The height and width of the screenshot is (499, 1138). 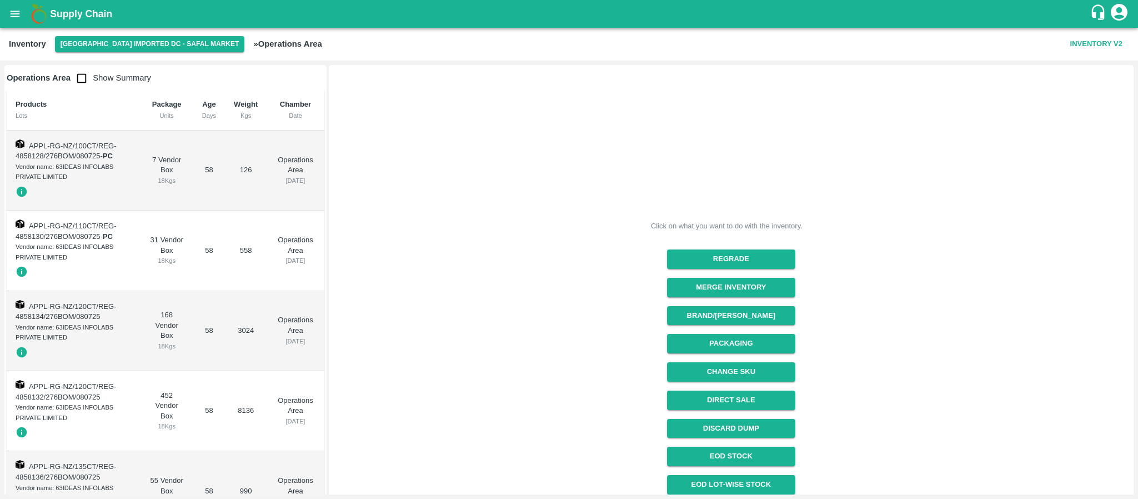 What do you see at coordinates (1096, 44) in the screenshot?
I see `button: Inventory V2` at bounding box center [1096, 44].